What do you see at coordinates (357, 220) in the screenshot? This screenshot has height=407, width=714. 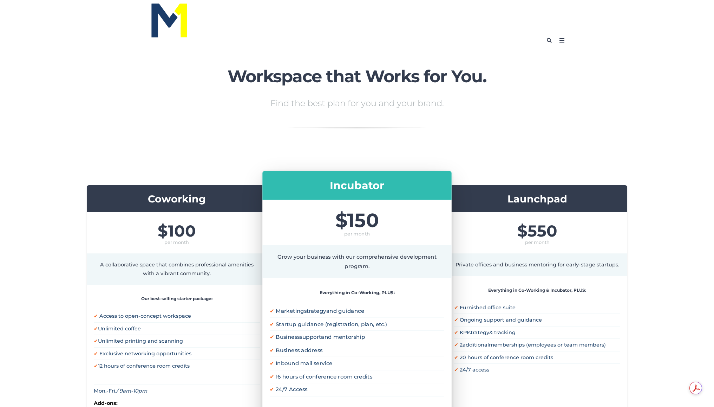 I see `span: $150` at bounding box center [357, 220].